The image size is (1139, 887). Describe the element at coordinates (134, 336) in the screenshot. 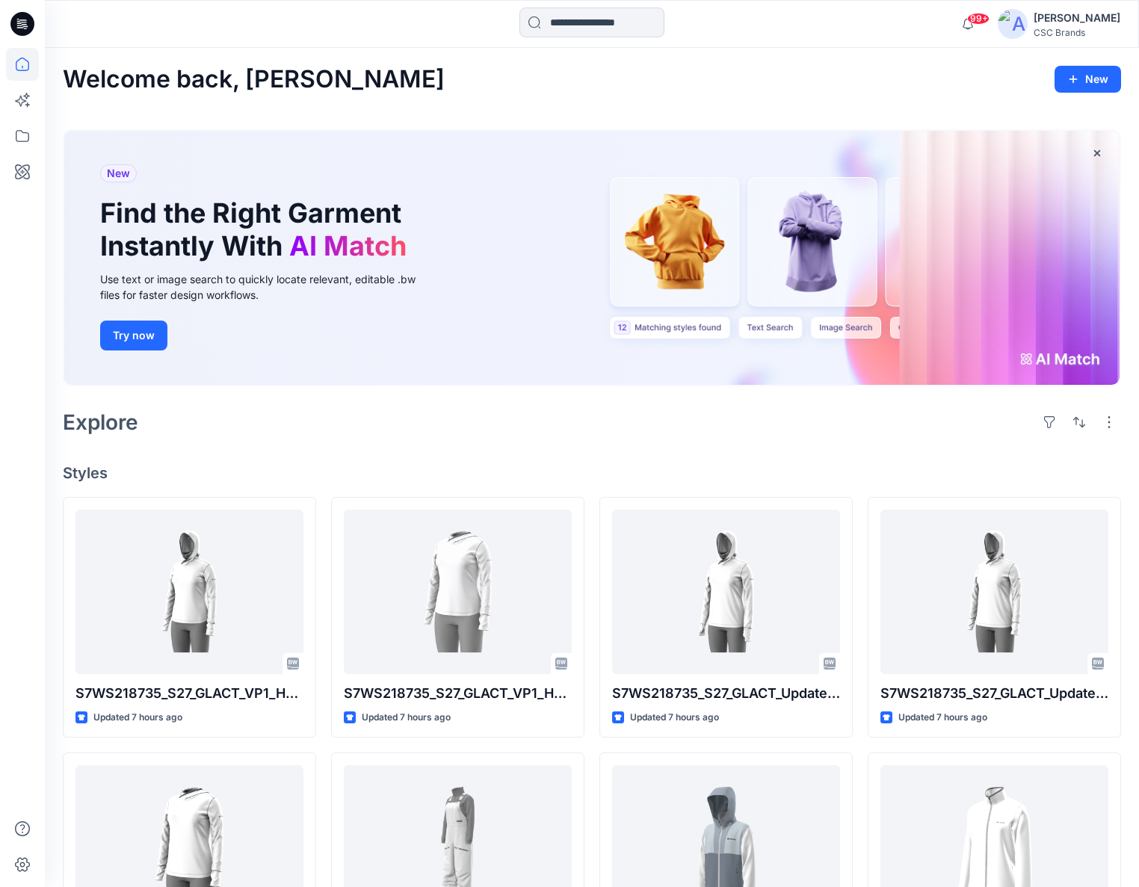

I see `button: Try now` at that location.